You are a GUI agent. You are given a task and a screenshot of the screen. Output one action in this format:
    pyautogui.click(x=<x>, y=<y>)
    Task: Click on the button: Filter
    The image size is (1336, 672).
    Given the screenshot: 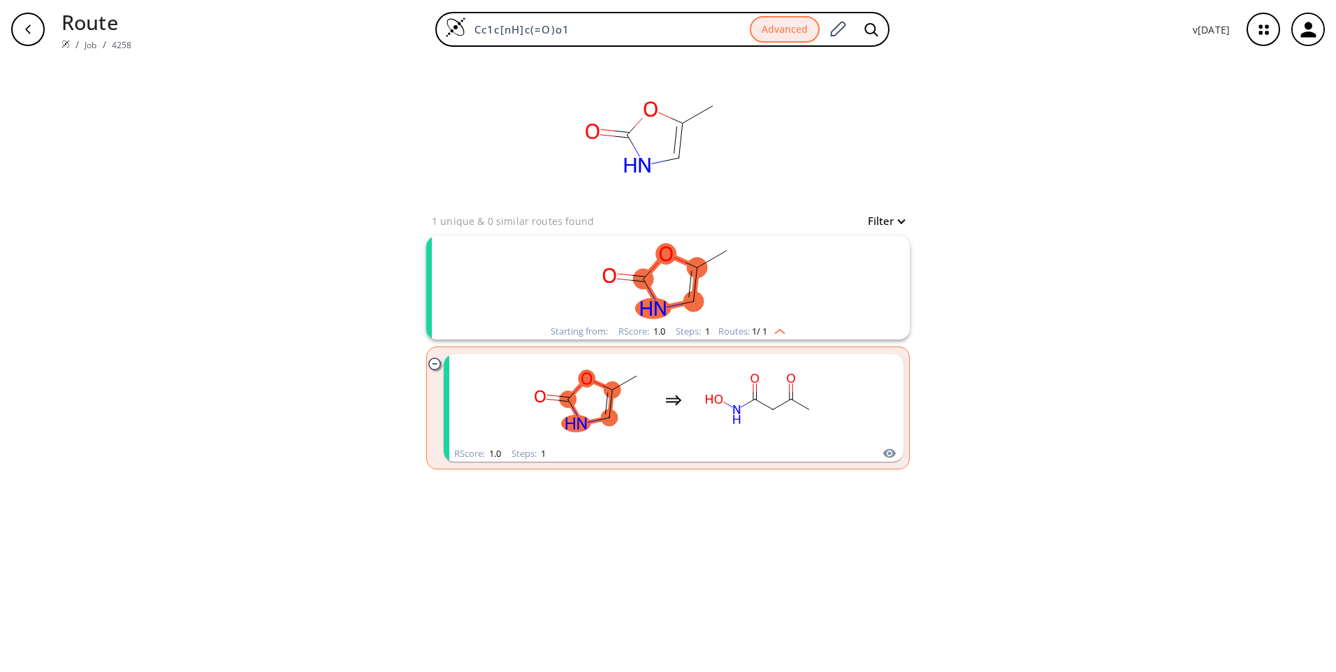 What is the action you would take?
    pyautogui.click(x=882, y=221)
    